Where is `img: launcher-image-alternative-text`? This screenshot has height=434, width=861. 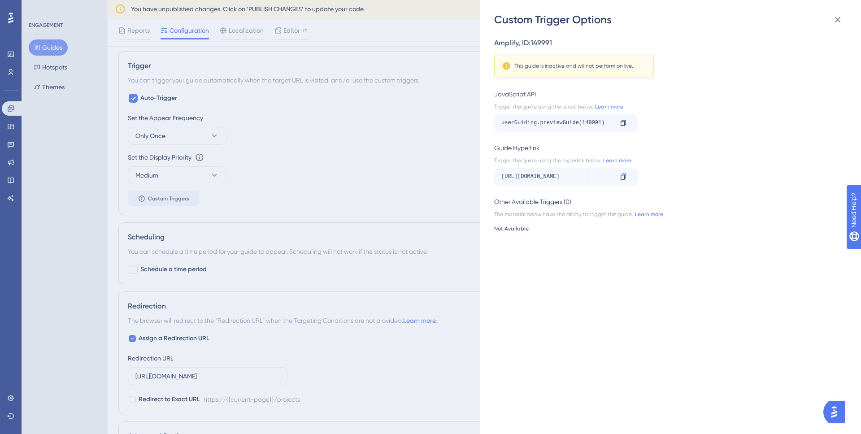
img: launcher-image-alternative-text is located at coordinates (11, 13).